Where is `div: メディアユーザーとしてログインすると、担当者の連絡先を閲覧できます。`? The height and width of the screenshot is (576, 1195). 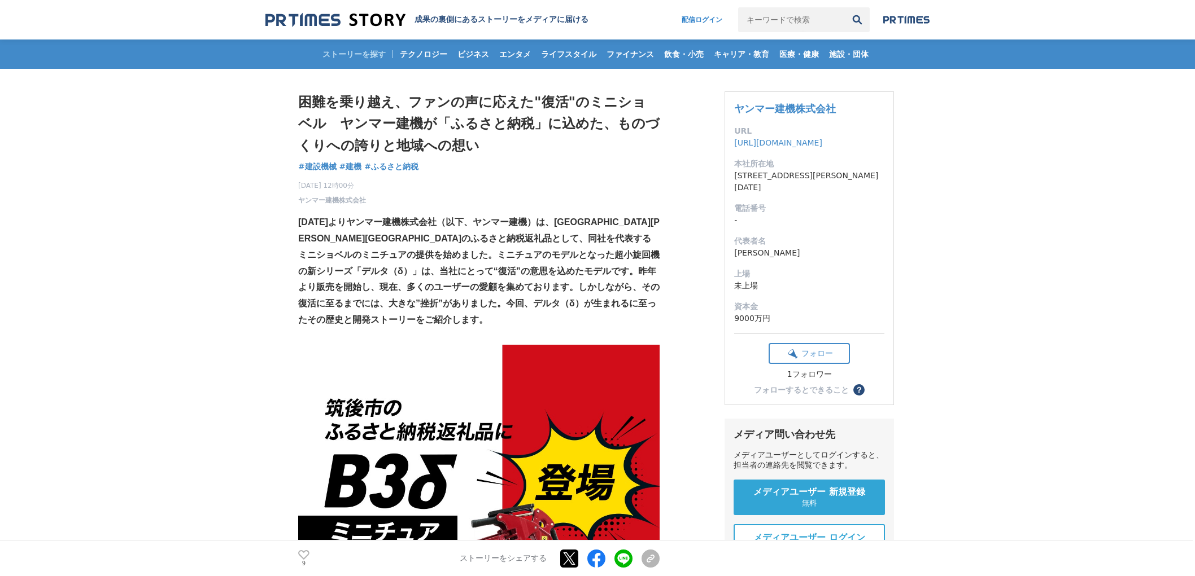 div: メディアユーザーとしてログインすると、担当者の連絡先を閲覧できます。 is located at coordinates (809, 461).